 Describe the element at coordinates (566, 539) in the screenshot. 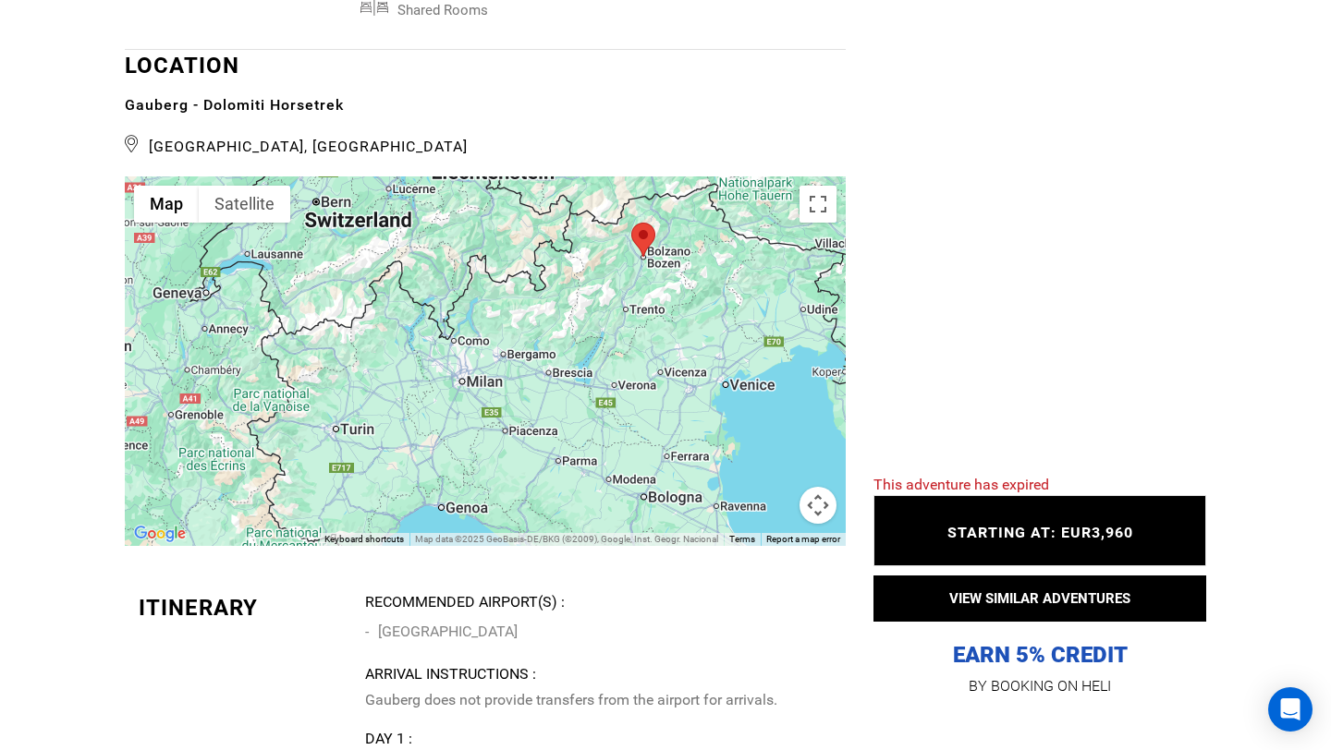

I see `span: Map data ©2025 GeoBasis-DE/BKG (©2009), Google, Inst. Geogr. Nacional` at that location.